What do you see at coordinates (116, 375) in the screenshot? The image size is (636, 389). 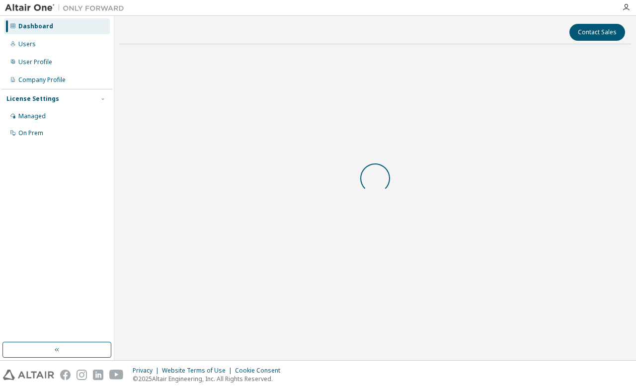 I see `img: youtube.svg` at bounding box center [116, 375].